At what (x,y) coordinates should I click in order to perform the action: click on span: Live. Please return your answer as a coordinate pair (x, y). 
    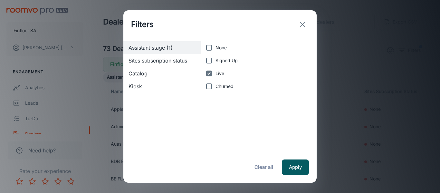
    Looking at the image, I should click on (220, 74).